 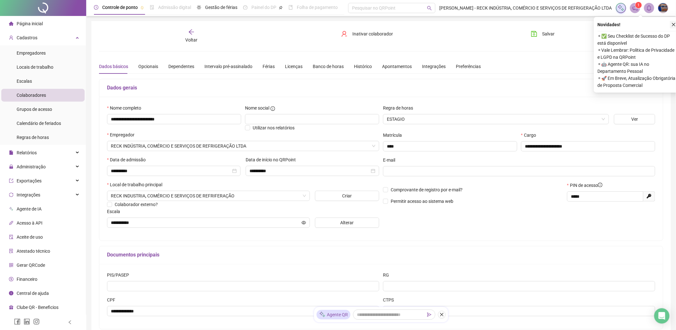 What do you see at coordinates (221, 7) in the screenshot?
I see `span: Gestão de férias` at bounding box center [221, 7].